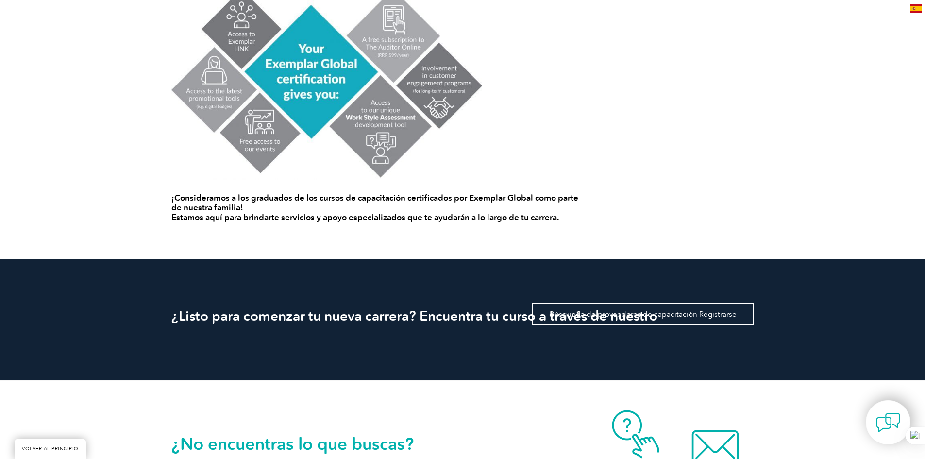 This screenshot has width=925, height=459. What do you see at coordinates (643, 314) in the screenshot?
I see `a: Búsqueda de proveedores de capacitación Registrarse` at bounding box center [643, 314].